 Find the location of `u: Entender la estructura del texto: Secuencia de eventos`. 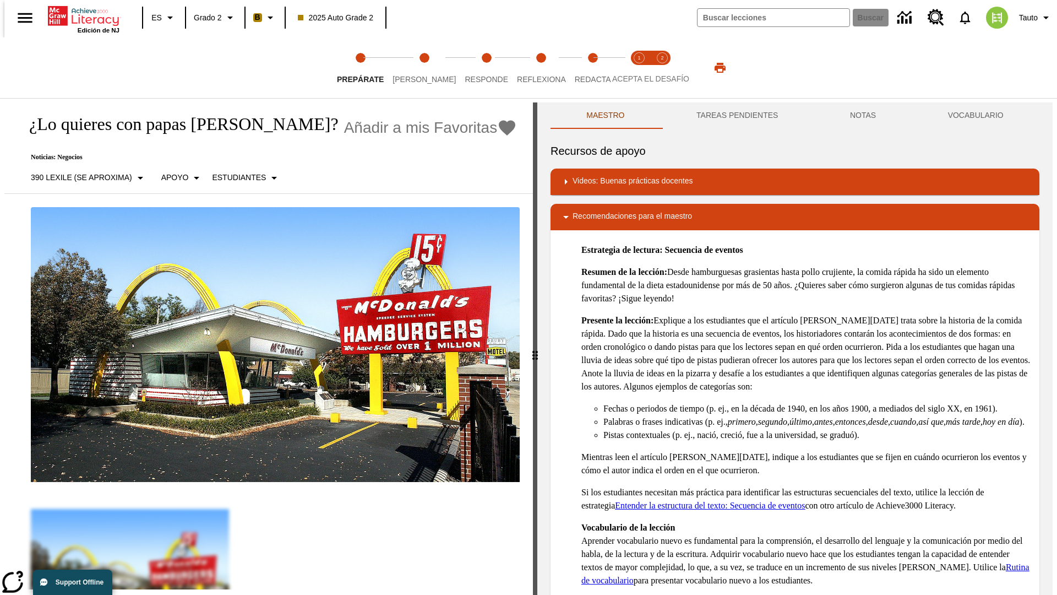

u: Entender la estructura del texto: Secuencia de eventos is located at coordinates (710, 505).